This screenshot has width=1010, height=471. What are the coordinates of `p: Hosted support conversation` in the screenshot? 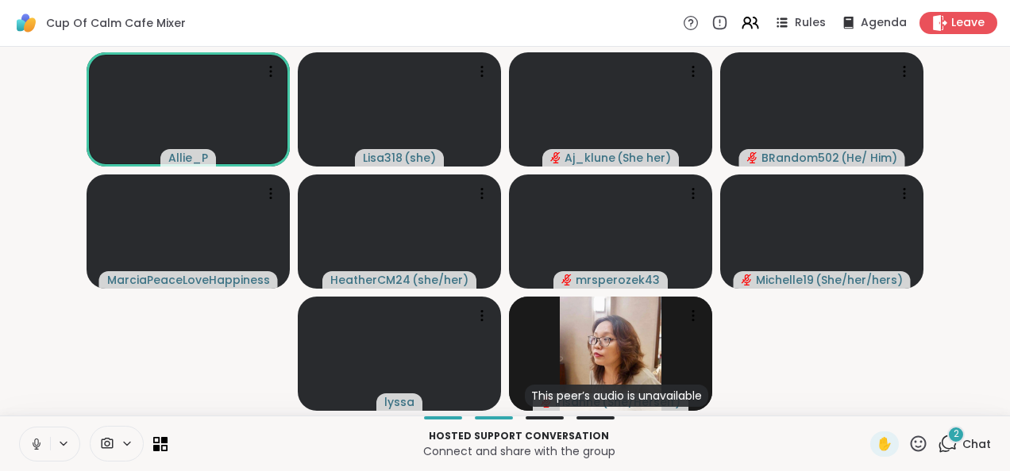 It's located at (518, 437).